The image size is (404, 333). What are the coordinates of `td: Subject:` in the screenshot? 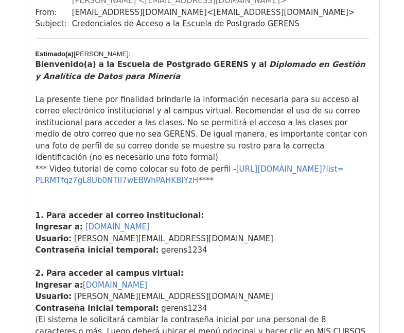 It's located at (54, 24).